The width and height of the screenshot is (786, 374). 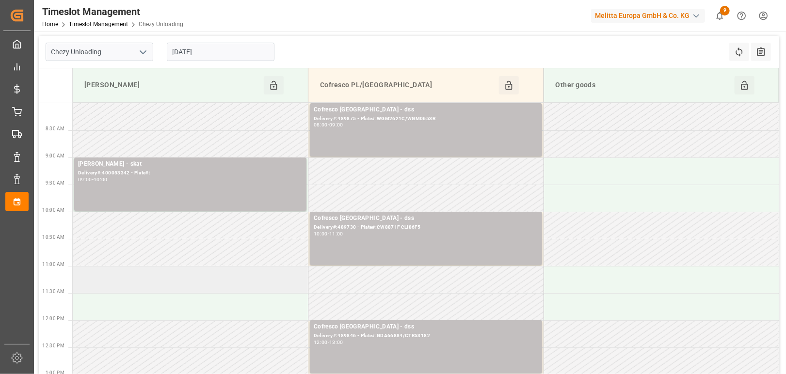 I want to click on a: Home, so click(x=50, y=24).